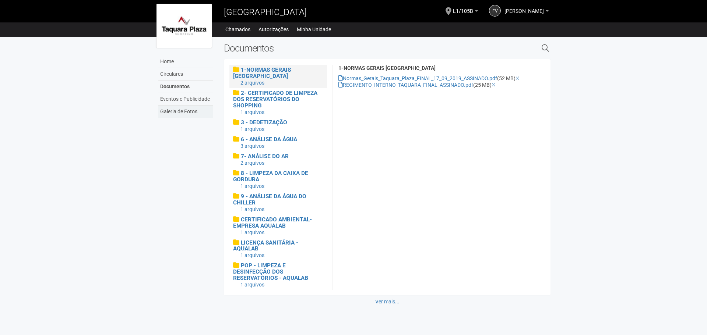 This screenshot has width=707, height=335. What do you see at coordinates (269, 139) in the screenshot?
I see `span: 6 - ANÁLISE DA ÁGUA` at bounding box center [269, 139].